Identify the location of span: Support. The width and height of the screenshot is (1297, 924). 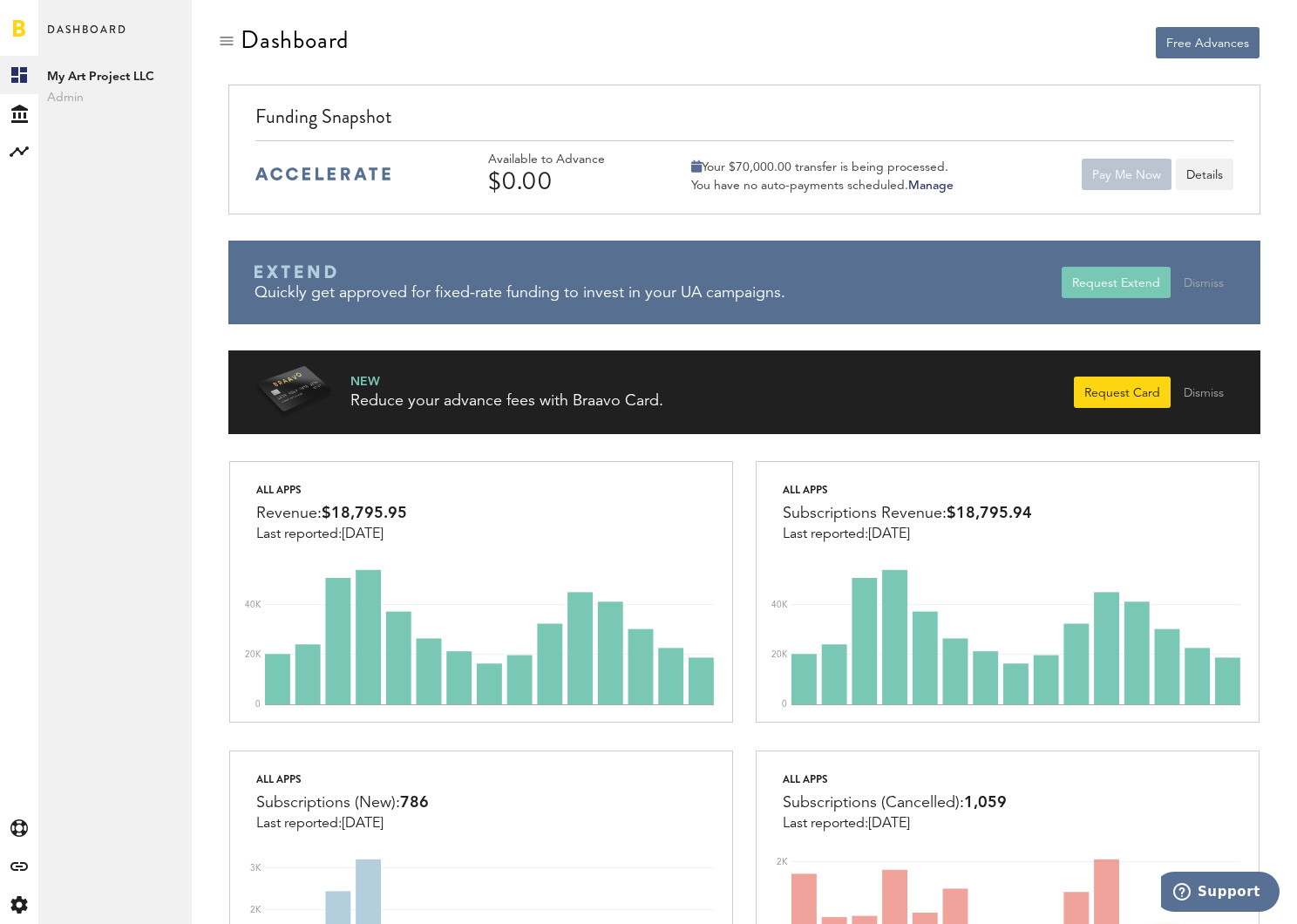
(68, 20).